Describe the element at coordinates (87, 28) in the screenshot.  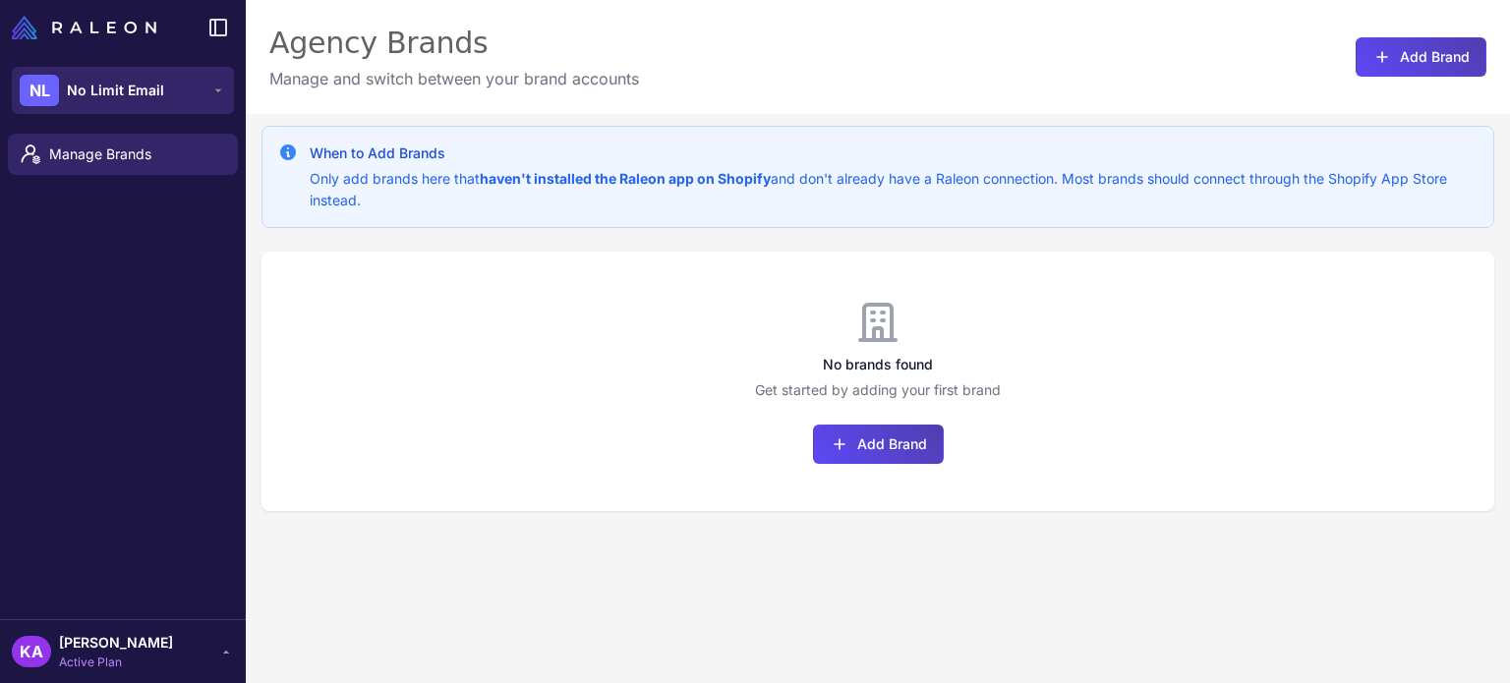
I see `a: Raleon Logo` at that location.